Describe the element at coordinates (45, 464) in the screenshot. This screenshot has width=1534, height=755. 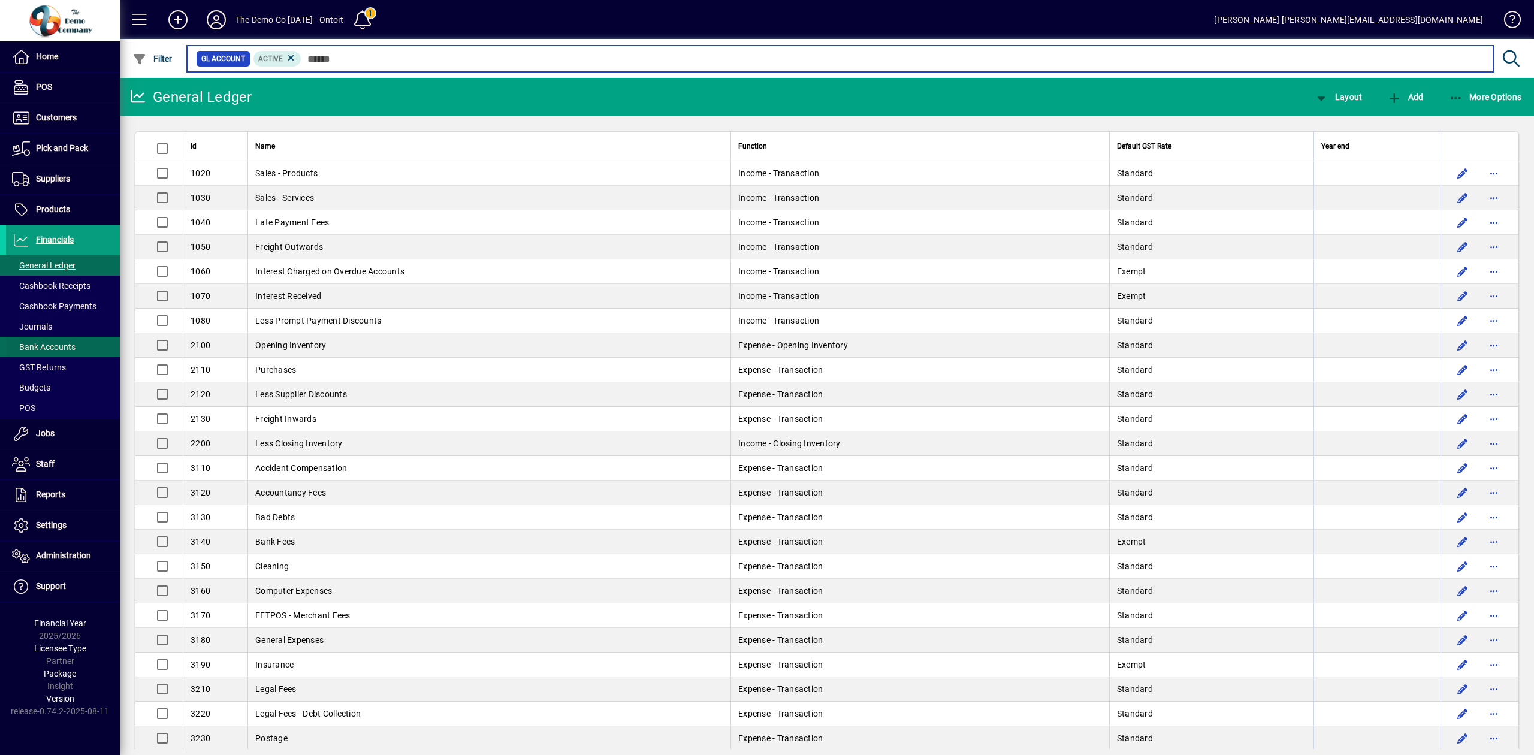
I see `span: Staff` at that location.